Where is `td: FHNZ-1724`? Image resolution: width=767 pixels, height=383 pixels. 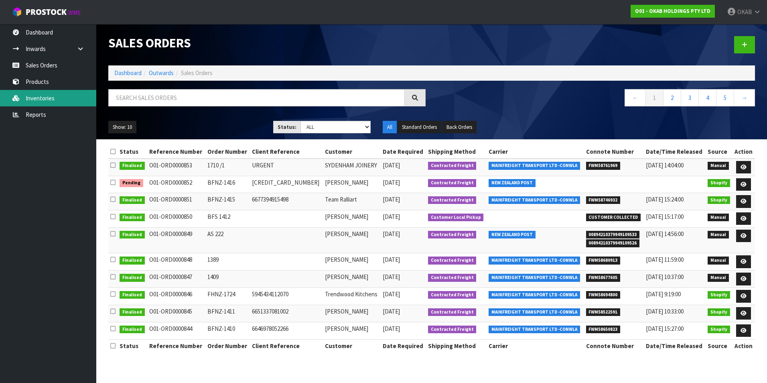
td: FHNZ-1724 is located at coordinates (228, 296).